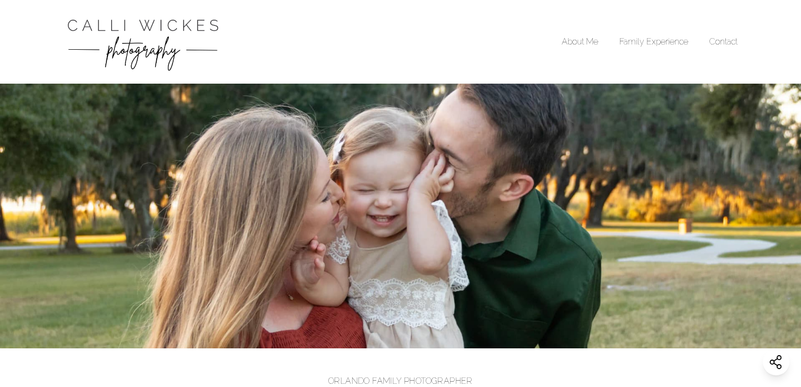 This screenshot has width=801, height=387. Describe the element at coordinates (653, 41) in the screenshot. I see `a: Family Experience` at that location.